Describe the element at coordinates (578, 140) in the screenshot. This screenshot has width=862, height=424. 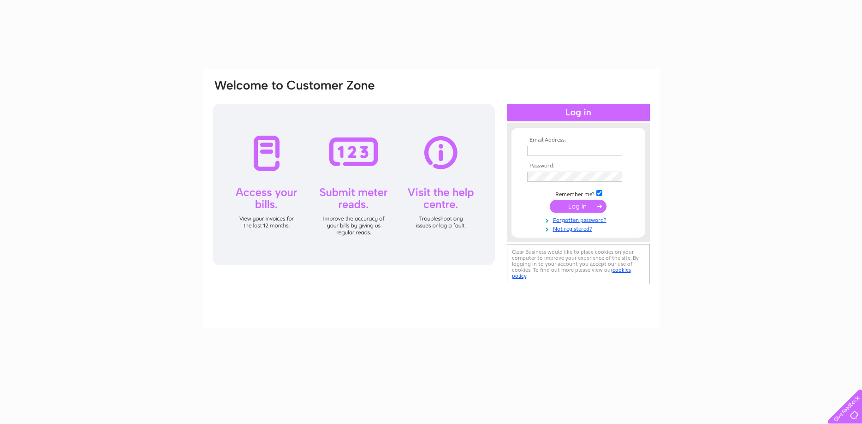
I see `th: Email Address:` at that location.